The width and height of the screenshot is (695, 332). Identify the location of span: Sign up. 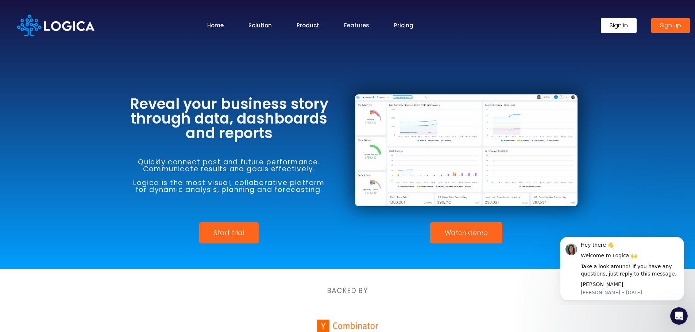
(671, 26).